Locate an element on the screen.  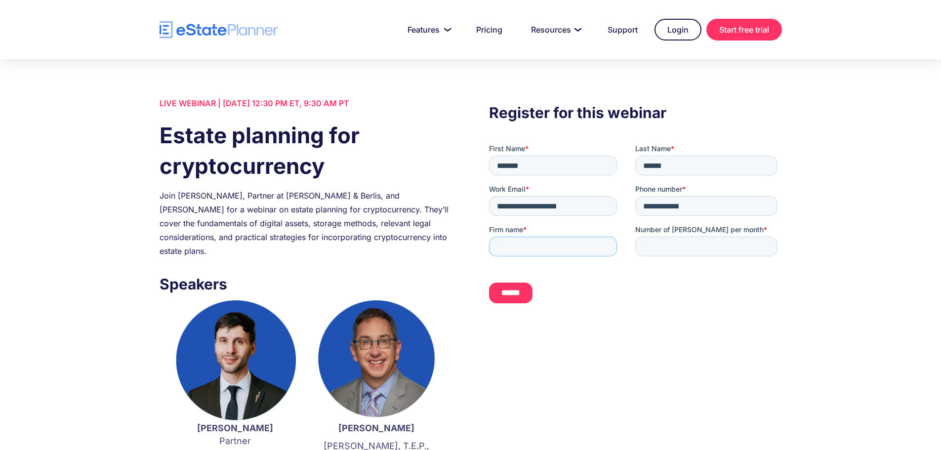
a: Support is located at coordinates (622, 30).